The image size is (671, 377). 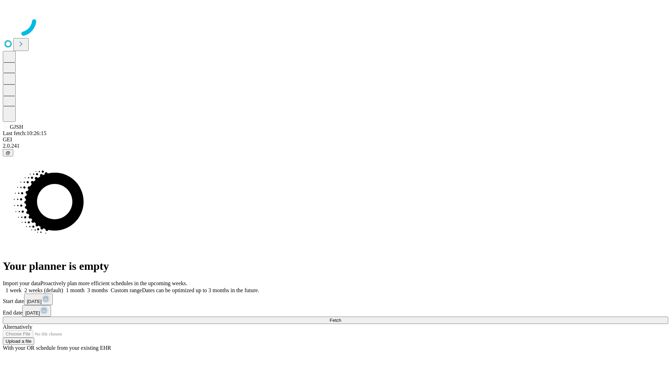 I want to click on h1: Your planner is empty, so click(x=335, y=266).